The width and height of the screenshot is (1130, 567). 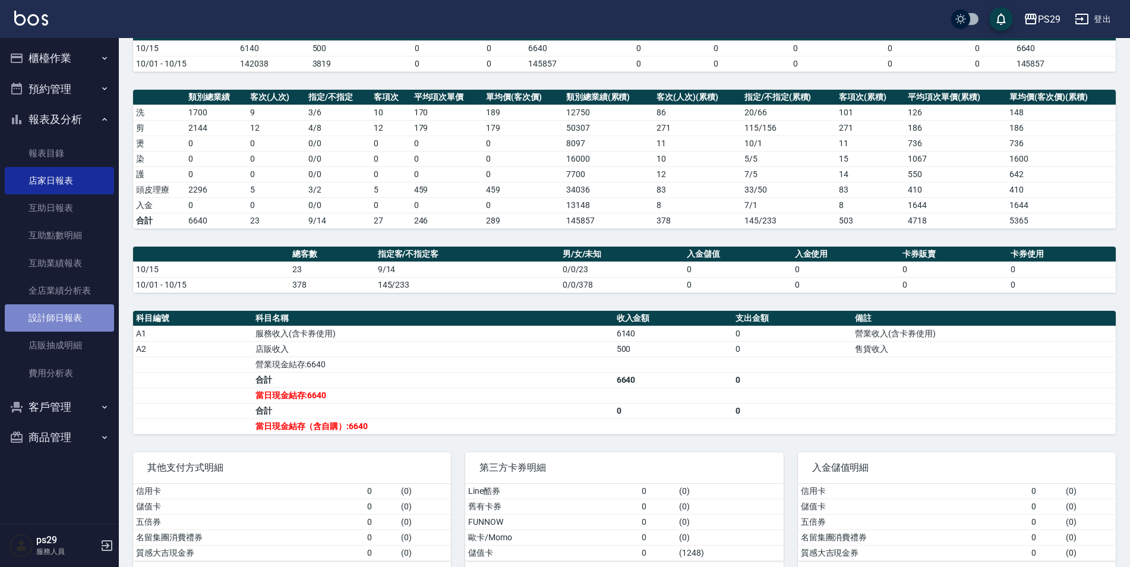 What do you see at coordinates (159, 220) in the screenshot?
I see `td: 合計` at bounding box center [159, 220].